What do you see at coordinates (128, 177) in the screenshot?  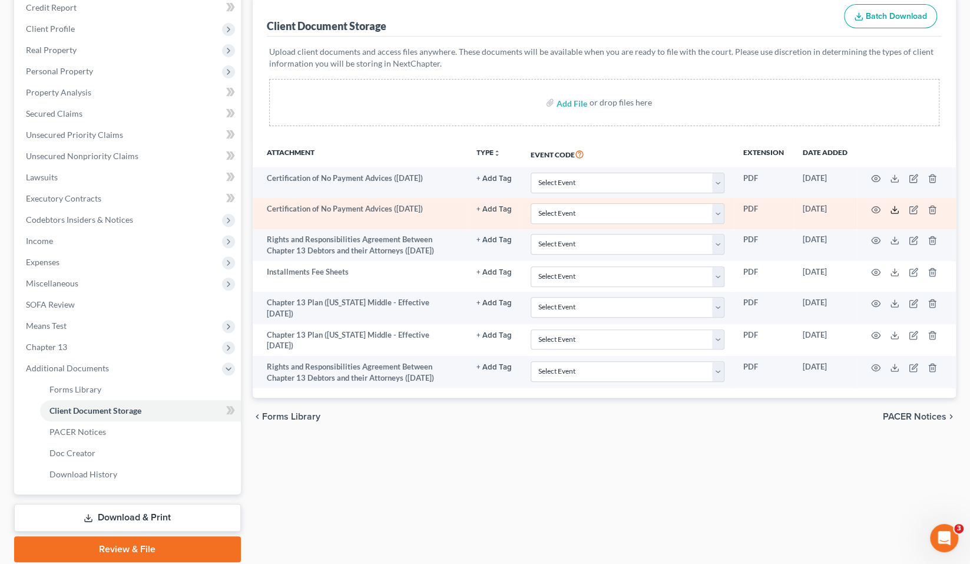 I see `a: Lawsuits` at bounding box center [128, 177].